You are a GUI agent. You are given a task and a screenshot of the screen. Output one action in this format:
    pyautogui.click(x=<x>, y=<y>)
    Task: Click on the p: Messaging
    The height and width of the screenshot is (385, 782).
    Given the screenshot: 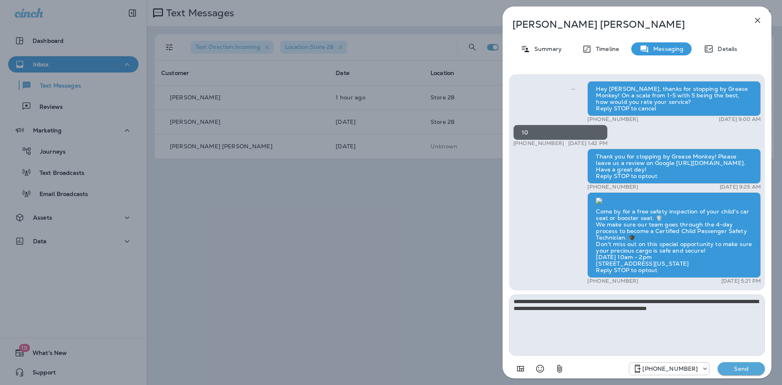 What is the action you would take?
    pyautogui.click(x=667, y=49)
    